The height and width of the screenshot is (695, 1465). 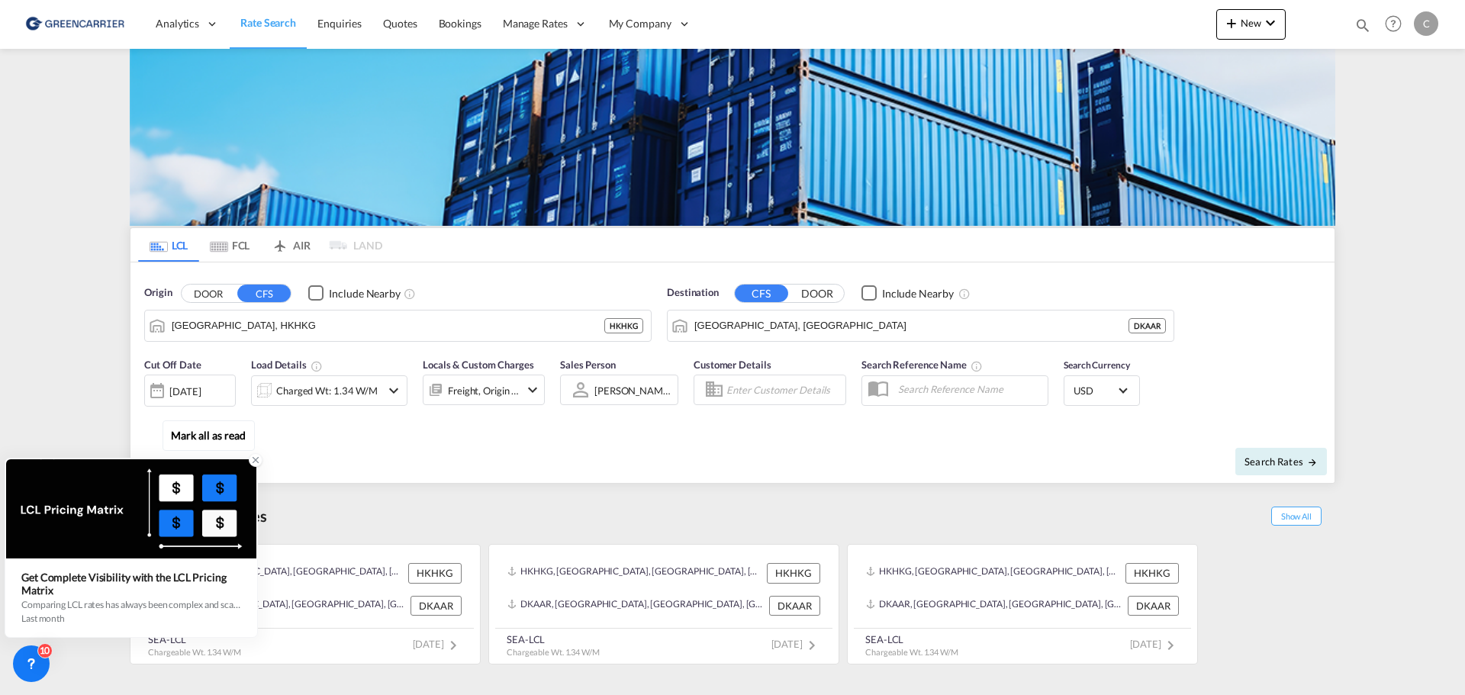 What do you see at coordinates (280, 242) in the screenshot?
I see `md-icon: icon-airplane` at bounding box center [280, 242].